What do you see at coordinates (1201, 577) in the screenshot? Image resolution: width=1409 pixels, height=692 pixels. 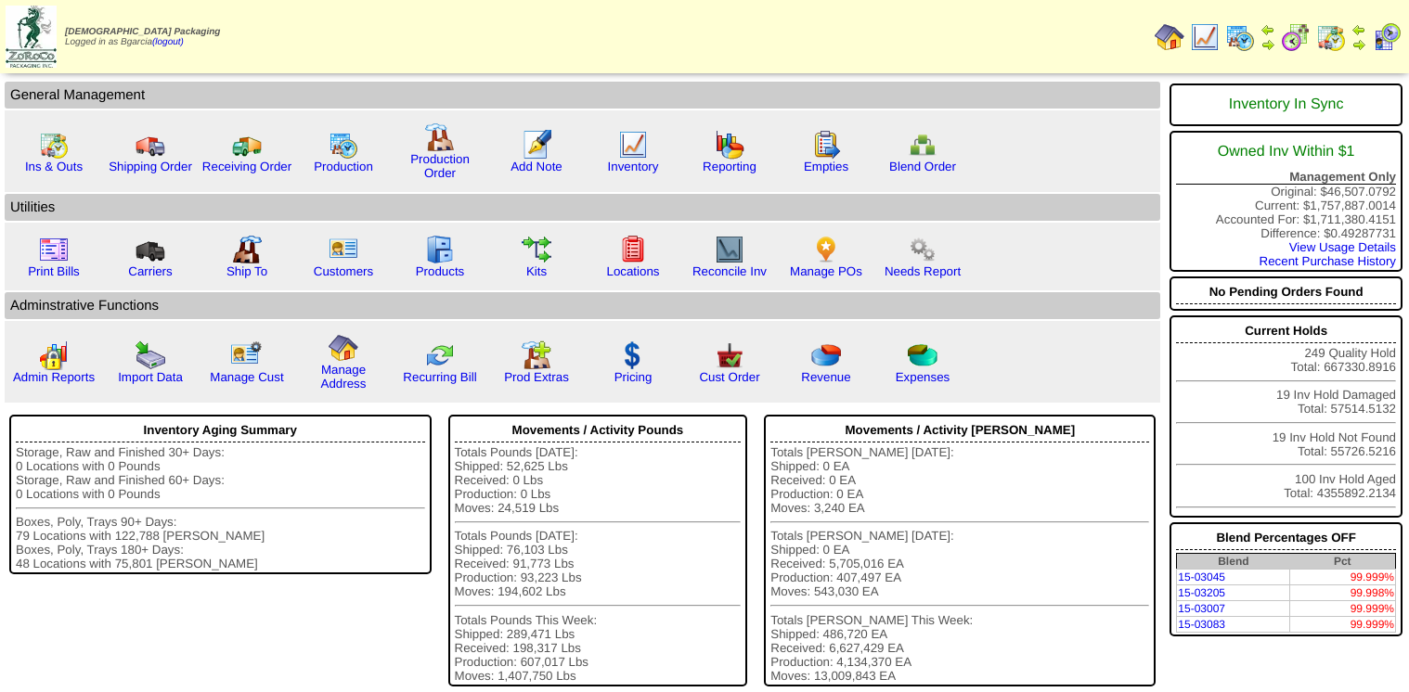 I see `a: 15-03045` at bounding box center [1201, 577].